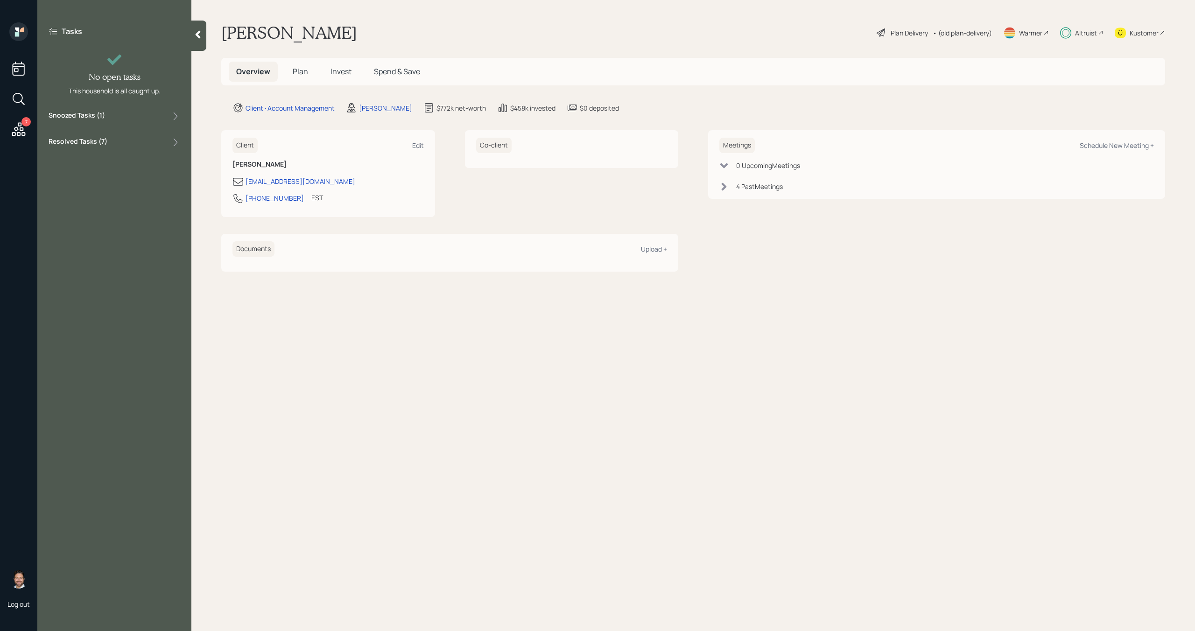 This screenshot has height=631, width=1195. I want to click on h4: No open tasks, so click(114, 77).